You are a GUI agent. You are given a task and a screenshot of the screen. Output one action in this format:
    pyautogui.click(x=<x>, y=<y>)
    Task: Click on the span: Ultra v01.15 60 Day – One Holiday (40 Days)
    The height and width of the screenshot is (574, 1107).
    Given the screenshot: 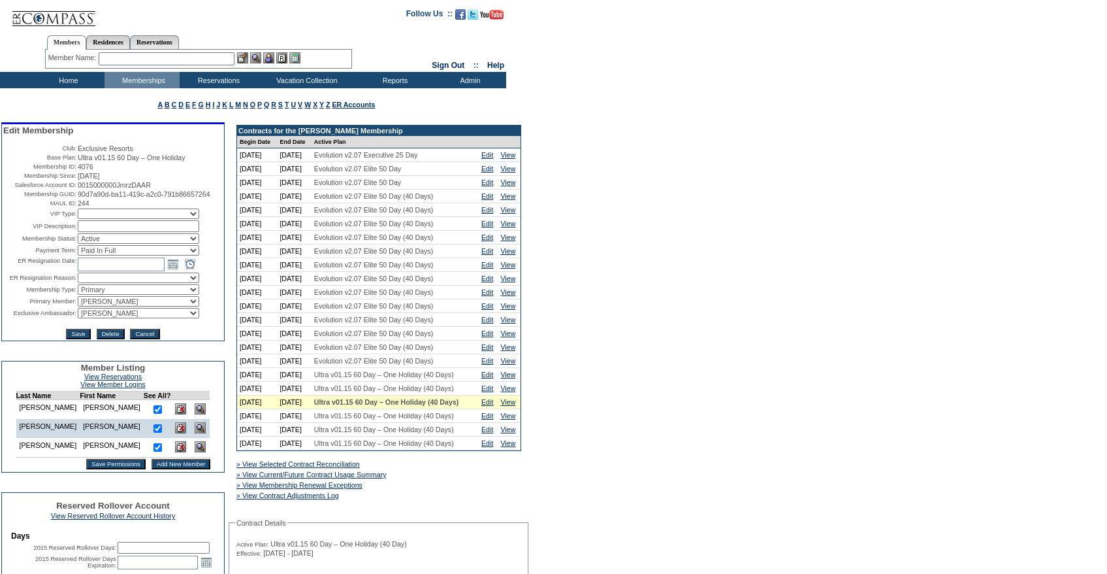 What is the action you would take?
    pyautogui.click(x=384, y=429)
    